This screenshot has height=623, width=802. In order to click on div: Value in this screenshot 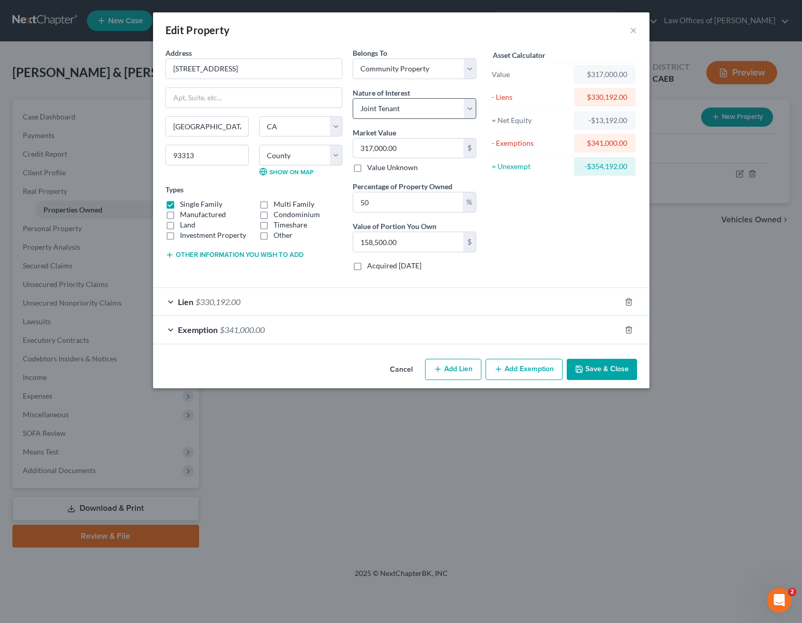, I will do `click(530, 74)`.